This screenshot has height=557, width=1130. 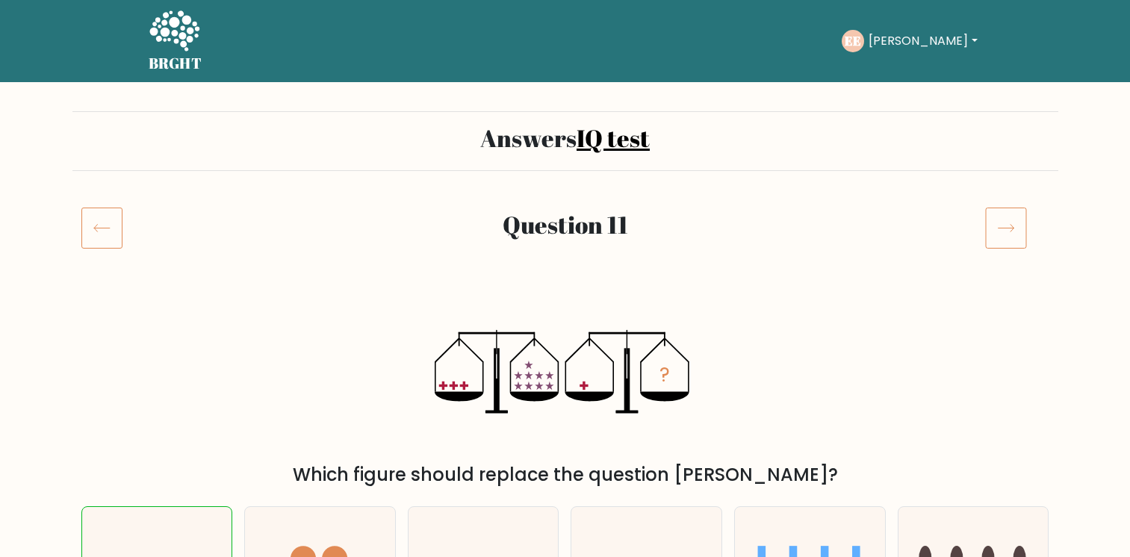 What do you see at coordinates (853, 40) in the screenshot?
I see `text: EE` at bounding box center [853, 40].